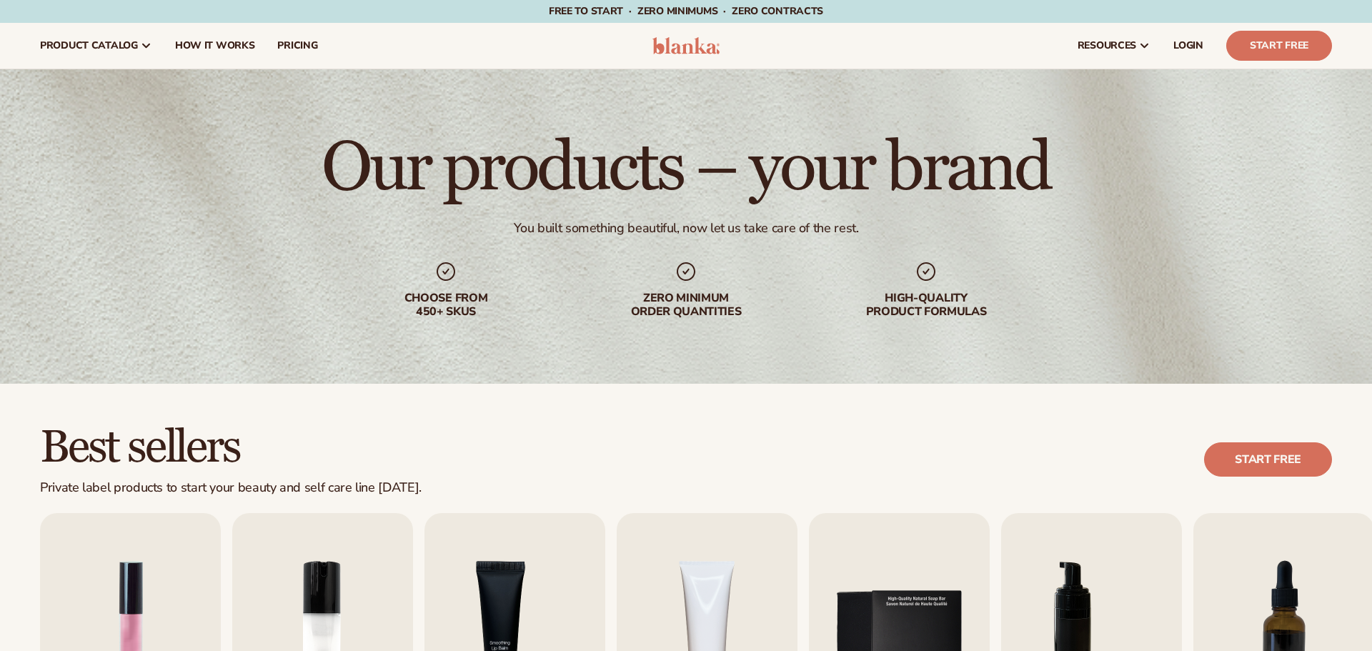 This screenshot has height=651, width=1372. What do you see at coordinates (1107, 46) in the screenshot?
I see `span: resources` at bounding box center [1107, 46].